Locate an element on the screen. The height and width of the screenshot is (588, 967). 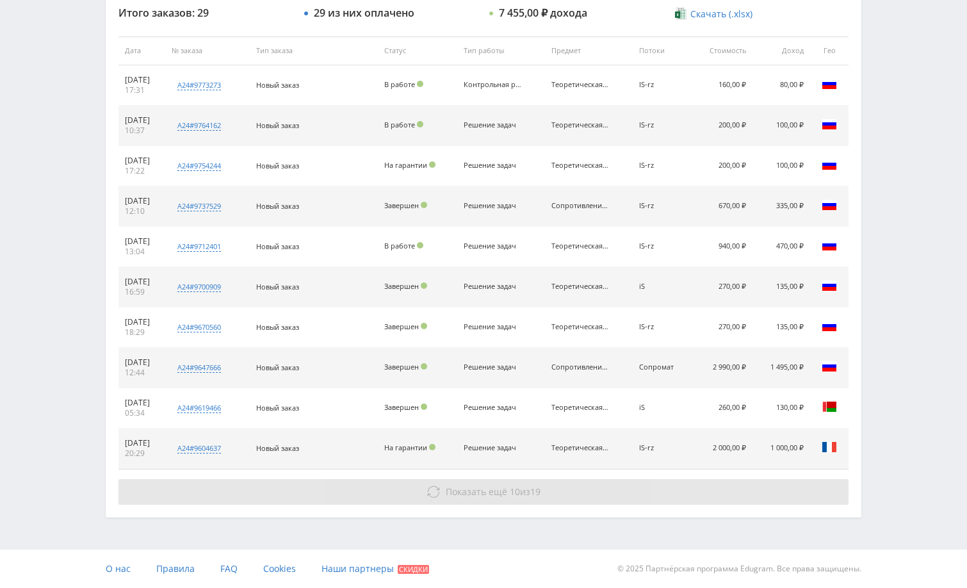
div: Итого заказов: 29 is located at coordinates (205, 13).